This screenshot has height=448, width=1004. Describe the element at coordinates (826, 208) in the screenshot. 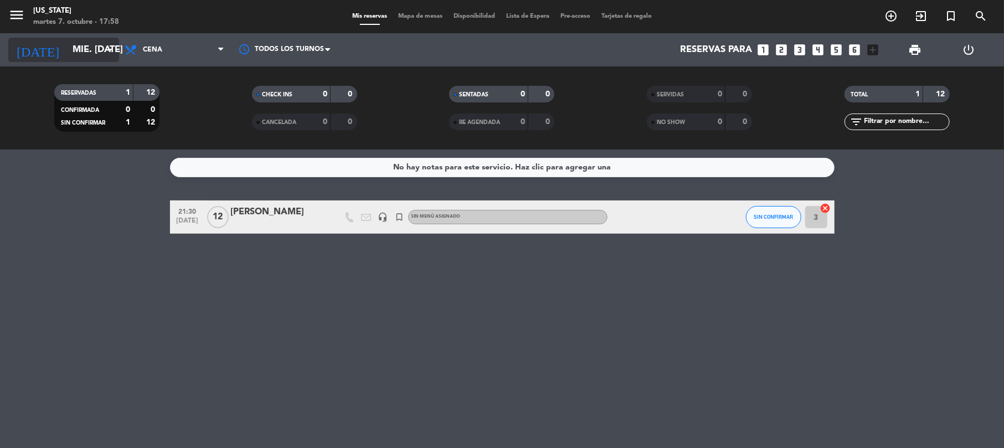

I see `i: cancel` at that location.